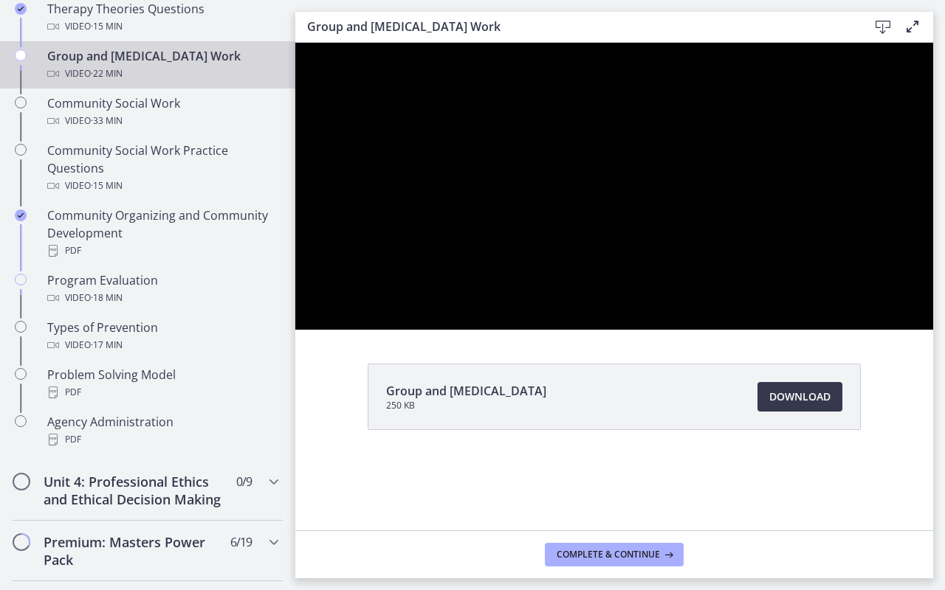 The height and width of the screenshot is (590, 945). What do you see at coordinates (106, 298) in the screenshot?
I see `span: · 18 min` at bounding box center [106, 298].